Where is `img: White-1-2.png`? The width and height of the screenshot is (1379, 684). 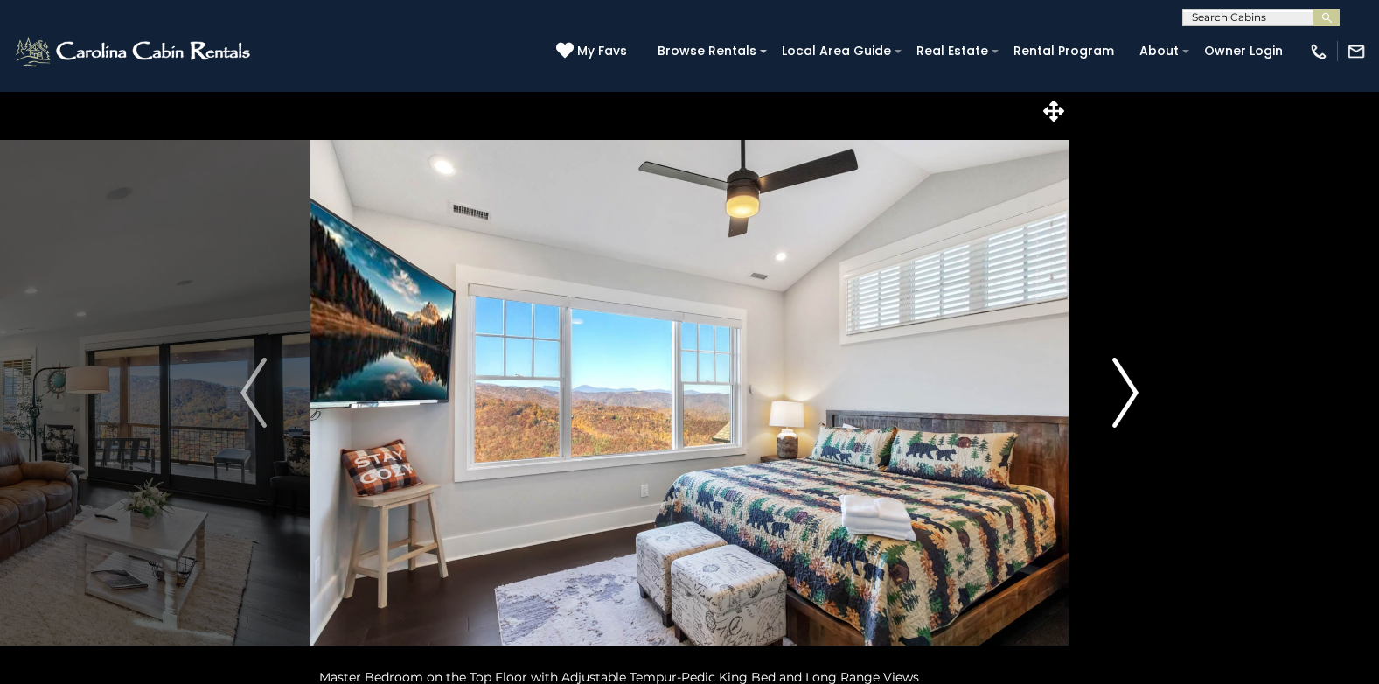
img: White-1-2.png is located at coordinates (134, 52).